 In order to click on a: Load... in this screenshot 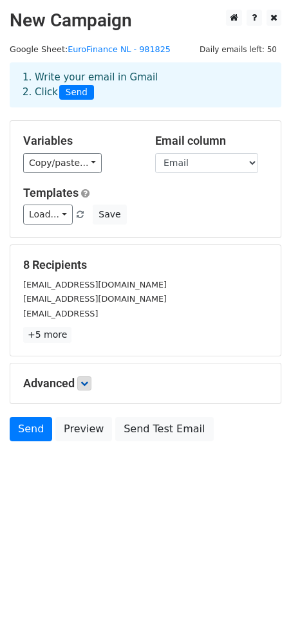, I will do `click(48, 214)`.